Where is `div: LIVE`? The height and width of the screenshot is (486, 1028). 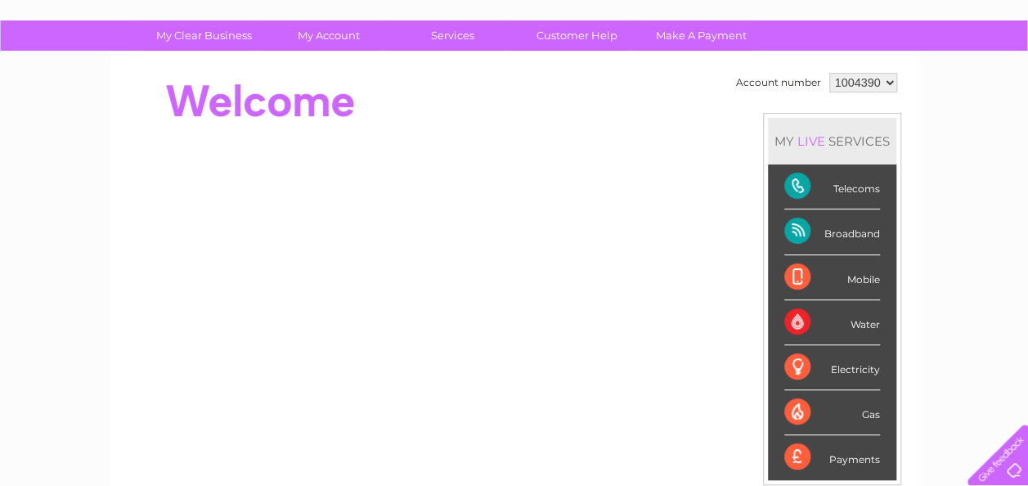 div: LIVE is located at coordinates (812, 141).